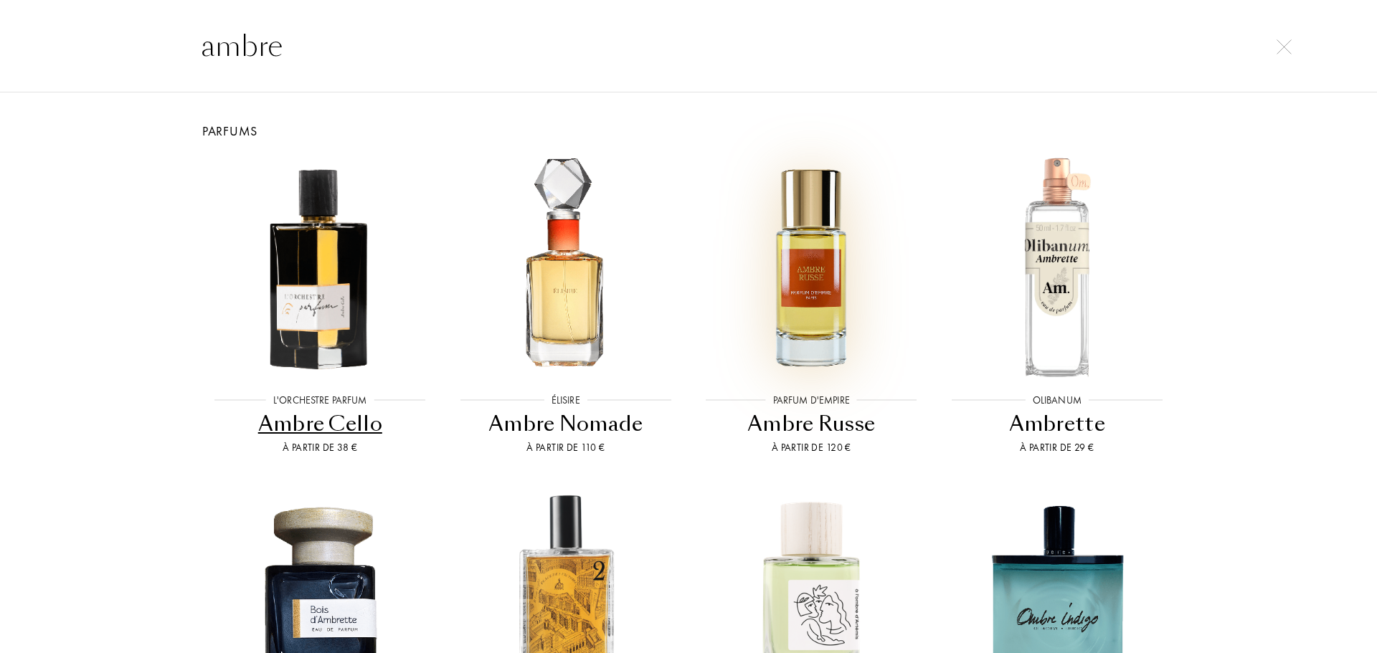 The width and height of the screenshot is (1377, 653). I want to click on div: Ambre Russe, so click(811, 424).